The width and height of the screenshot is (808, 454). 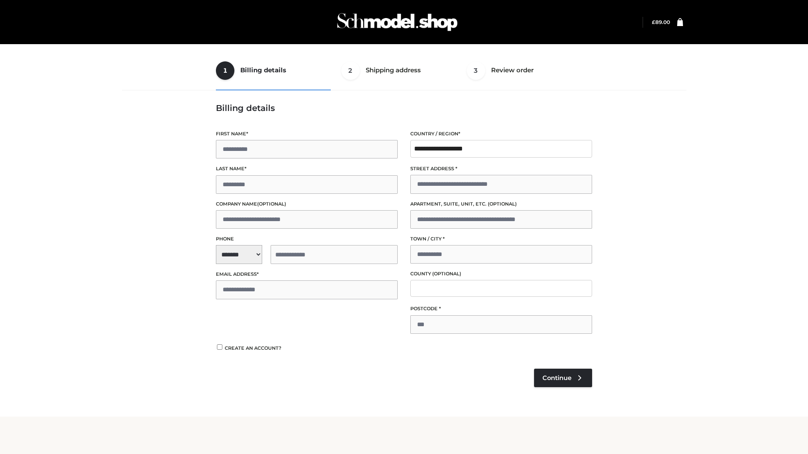 What do you see at coordinates (660, 22) in the screenshot?
I see `a: £89.00` at bounding box center [660, 22].